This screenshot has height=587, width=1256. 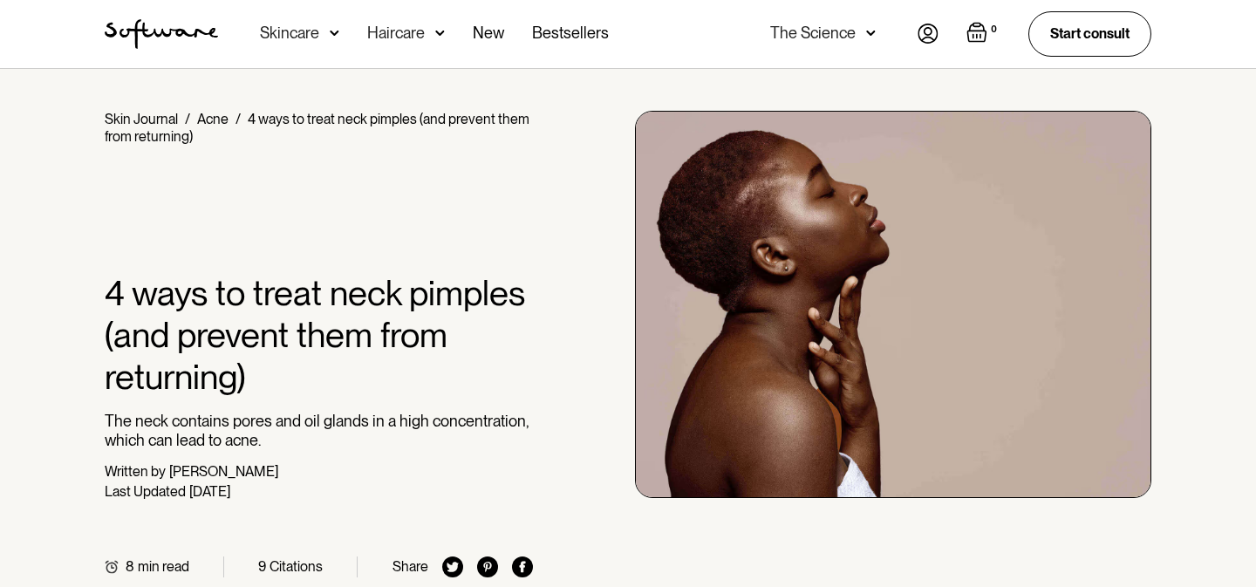 I want to click on div: Share, so click(x=410, y=566).